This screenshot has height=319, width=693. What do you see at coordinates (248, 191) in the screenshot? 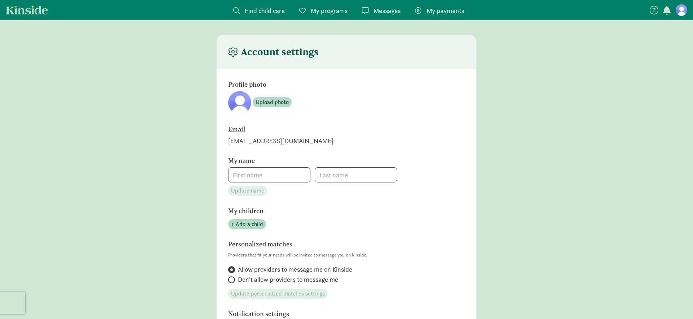
I see `button: Update name` at bounding box center [248, 191].